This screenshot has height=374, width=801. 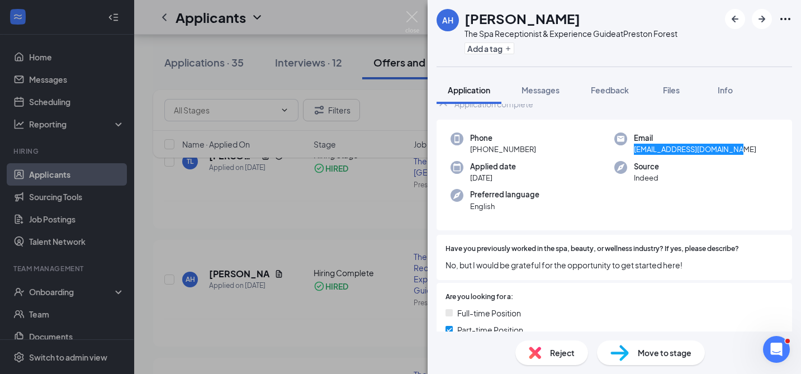 What do you see at coordinates (508, 49) in the screenshot?
I see `svg: Plus` at bounding box center [508, 49].